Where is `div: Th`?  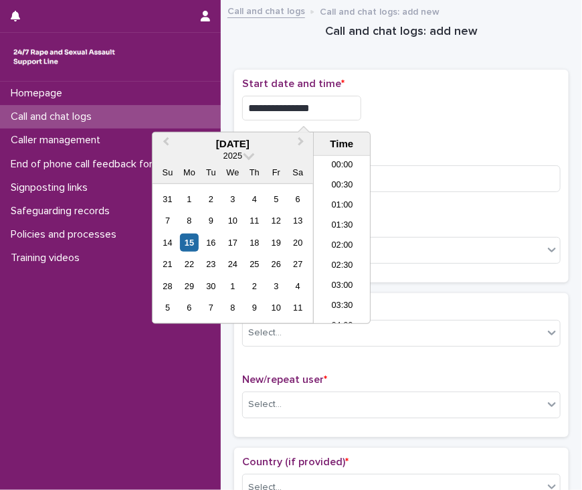
div: Th is located at coordinates (254, 172).